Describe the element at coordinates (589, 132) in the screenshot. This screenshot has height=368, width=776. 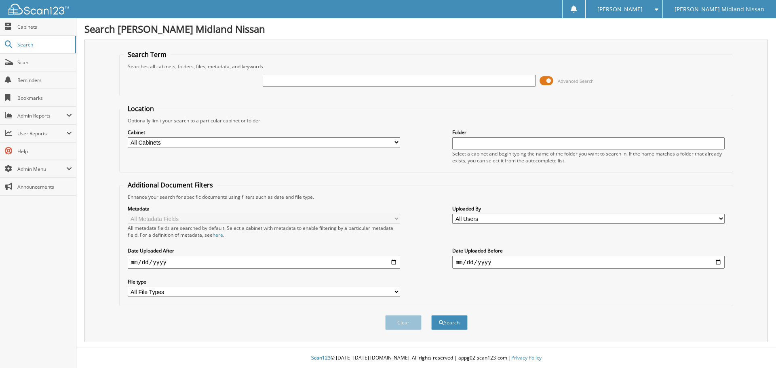
I see `label: Folder` at that location.